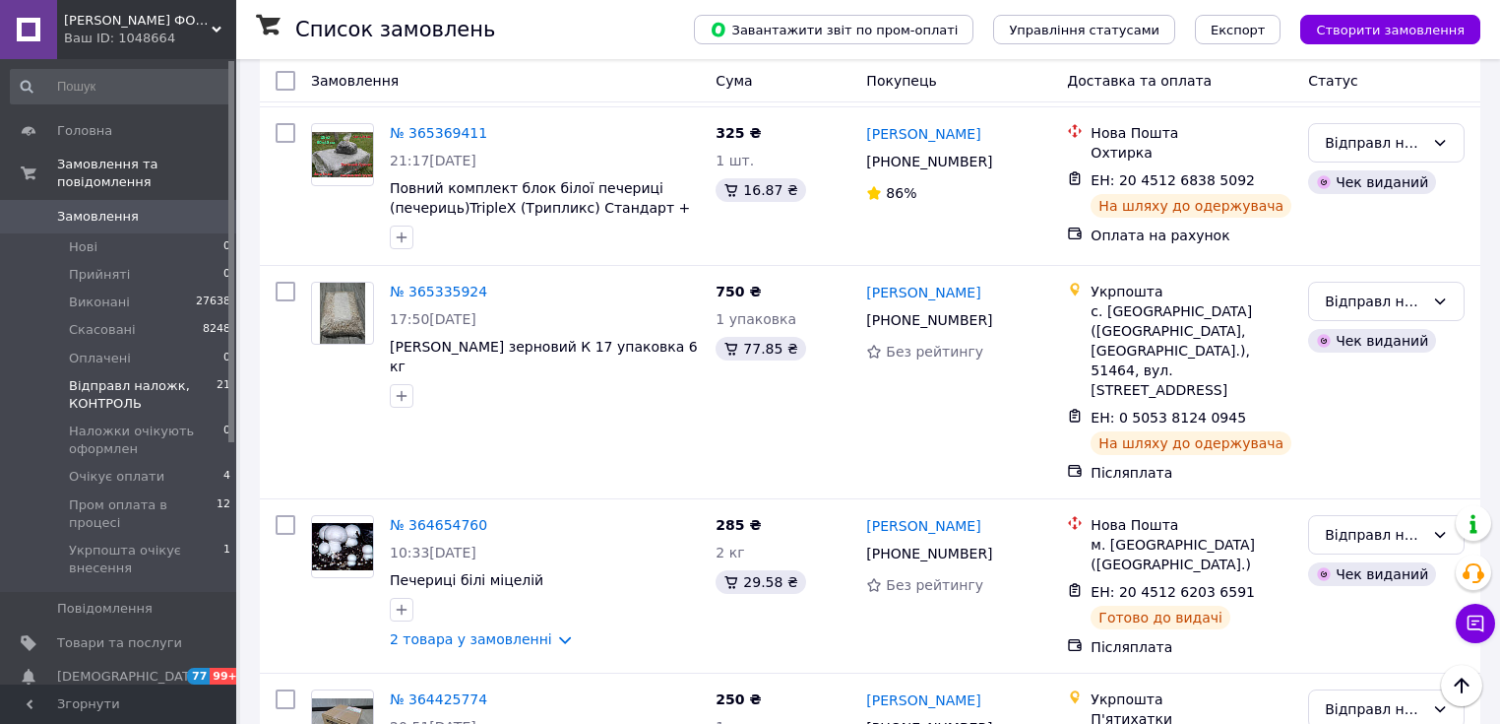 This screenshot has height=724, width=1500. What do you see at coordinates (226, 477) in the screenshot?
I see `span: 4` at bounding box center [226, 477].